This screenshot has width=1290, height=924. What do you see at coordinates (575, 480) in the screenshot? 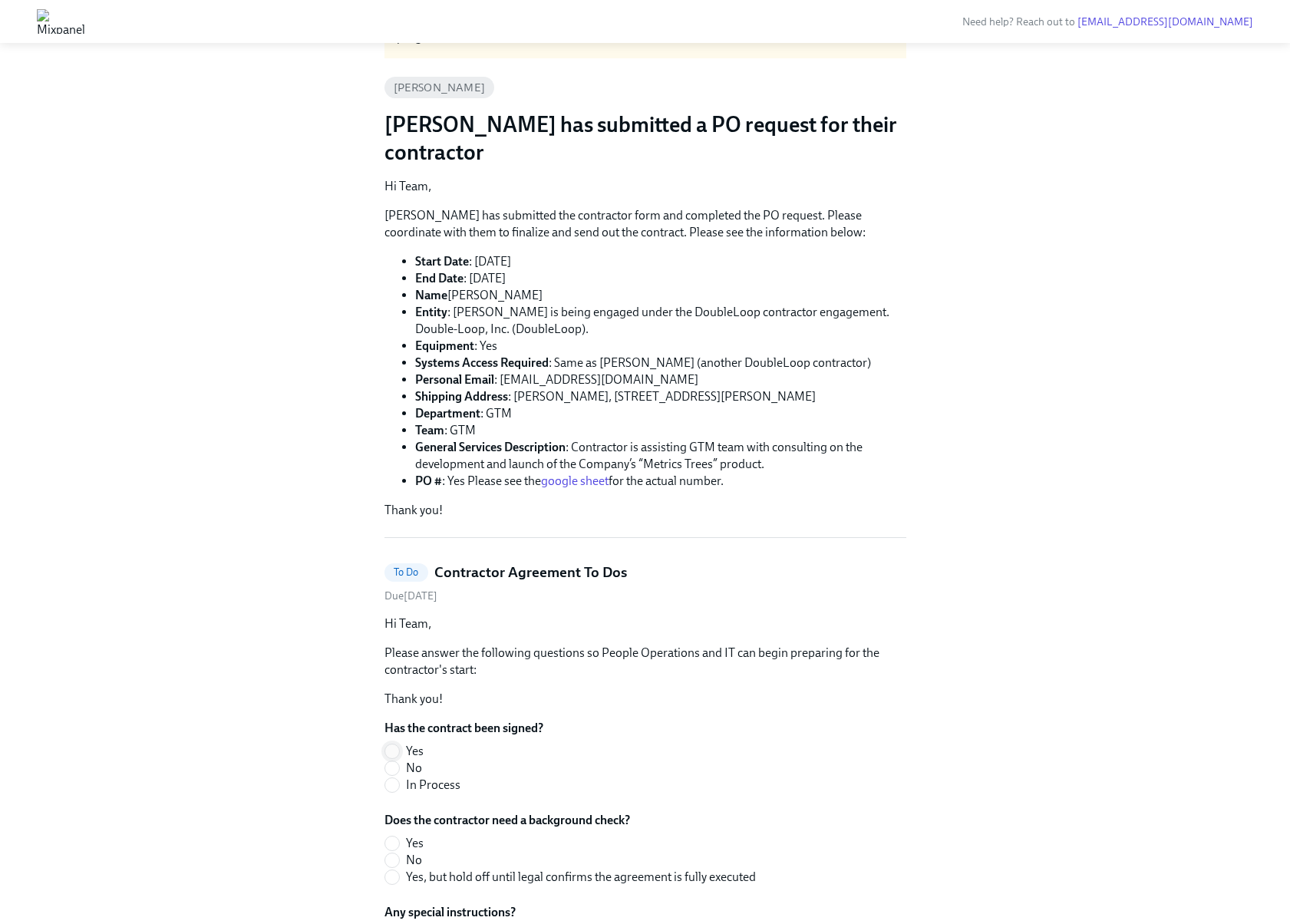
I see `a: google sheet` at bounding box center [575, 480].